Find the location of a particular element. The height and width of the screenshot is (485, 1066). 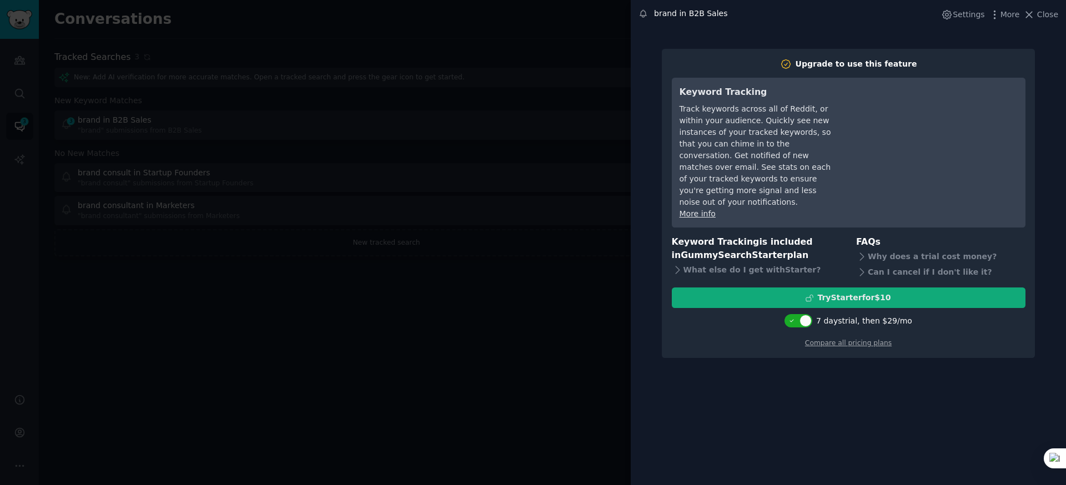

span: Close is located at coordinates (1048, 14).